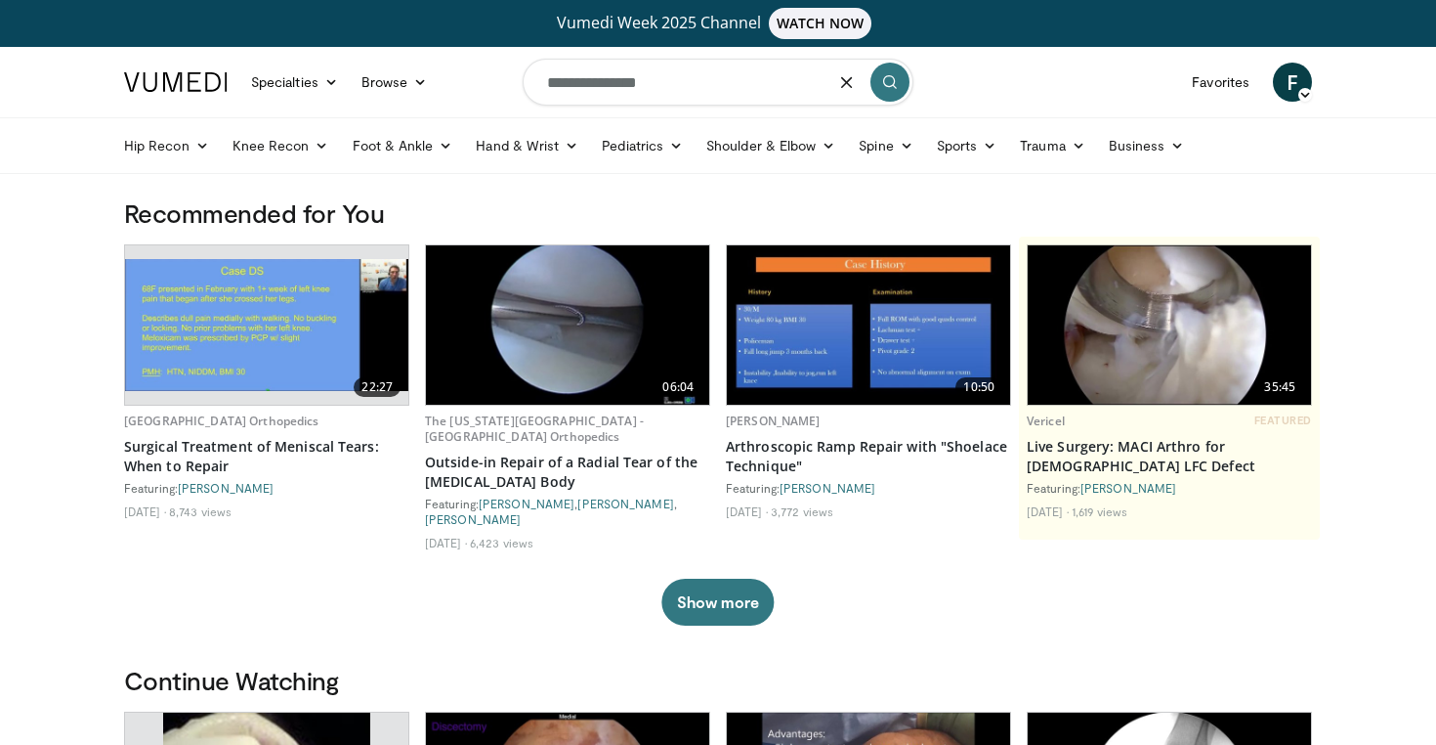  I want to click on li: 8,743 views, so click(200, 511).